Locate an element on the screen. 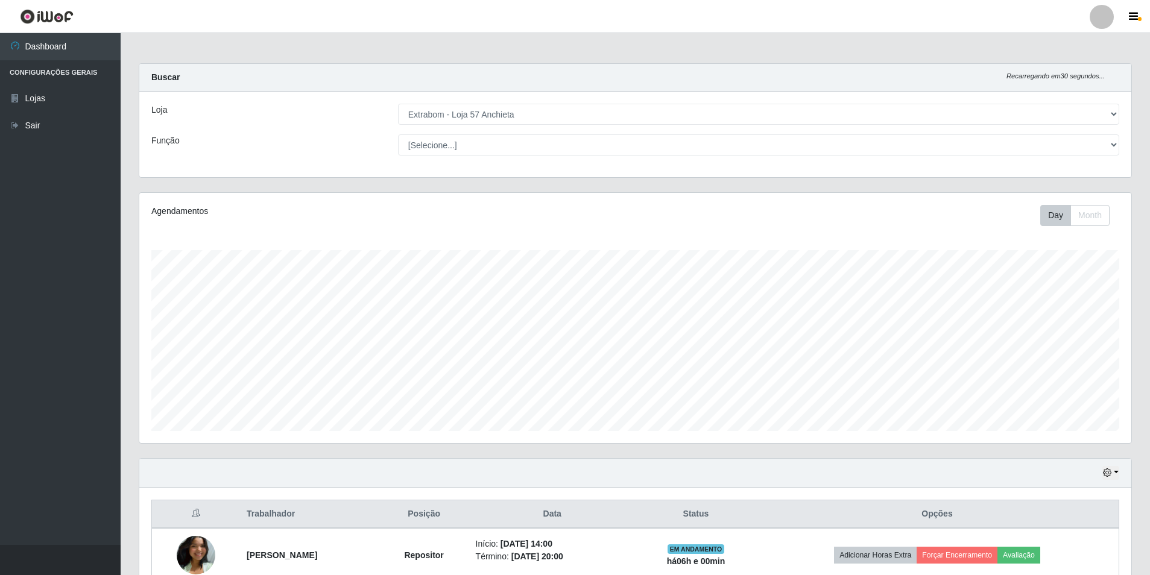  li: Término: is located at coordinates (553, 557).